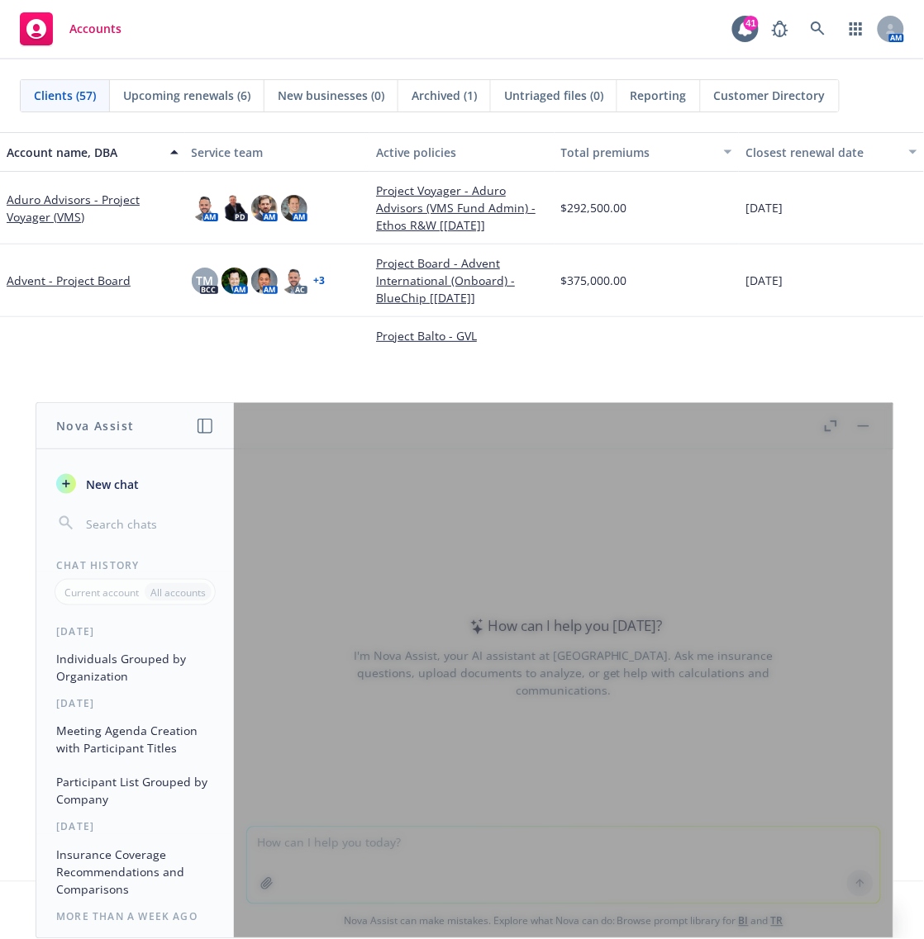 This screenshot has height=939, width=924. I want to click on button: Meeting Agenda Creation with Participant Titles, so click(135, 740).